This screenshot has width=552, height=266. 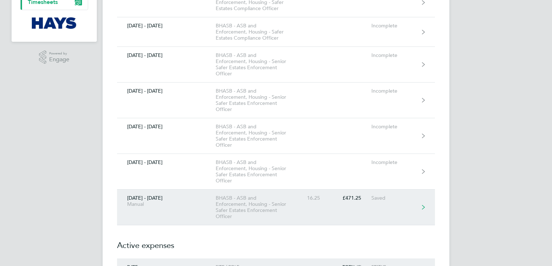 I want to click on span: Engage, so click(x=59, y=60).